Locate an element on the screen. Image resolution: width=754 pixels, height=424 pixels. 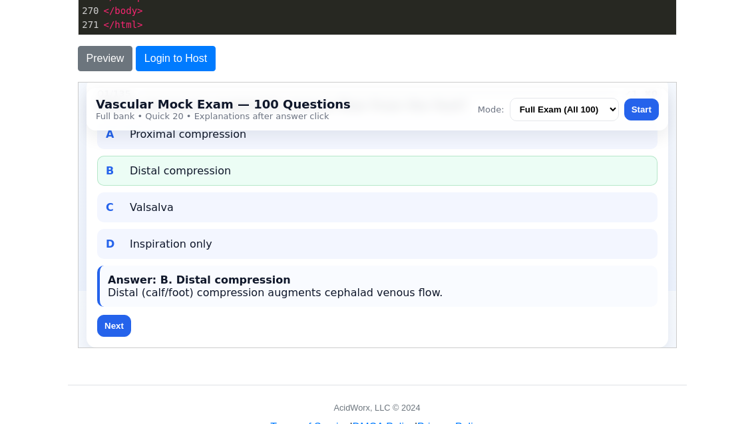
strong: Answer: B. Distal compression is located at coordinates (121, 197).